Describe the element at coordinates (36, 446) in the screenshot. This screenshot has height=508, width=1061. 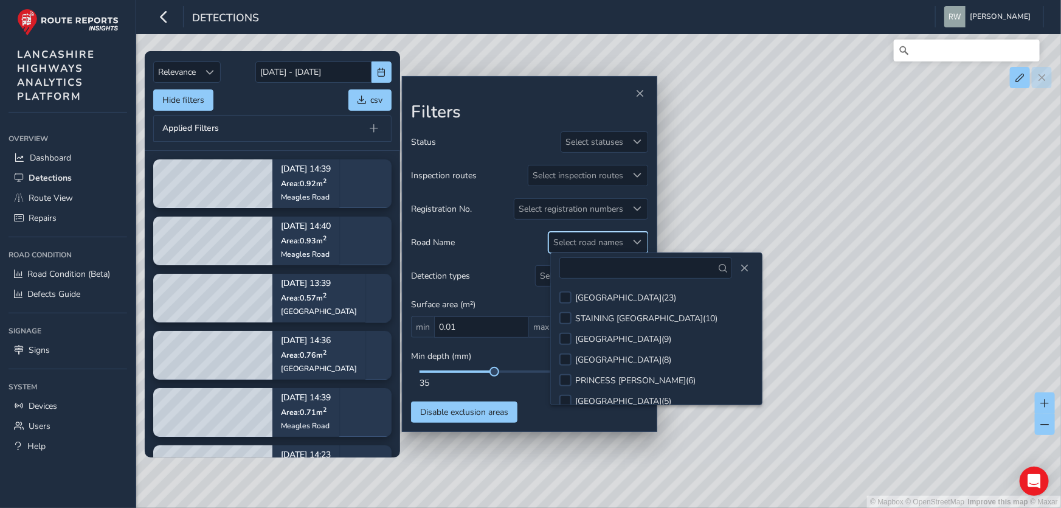
I see `span: Help` at that location.